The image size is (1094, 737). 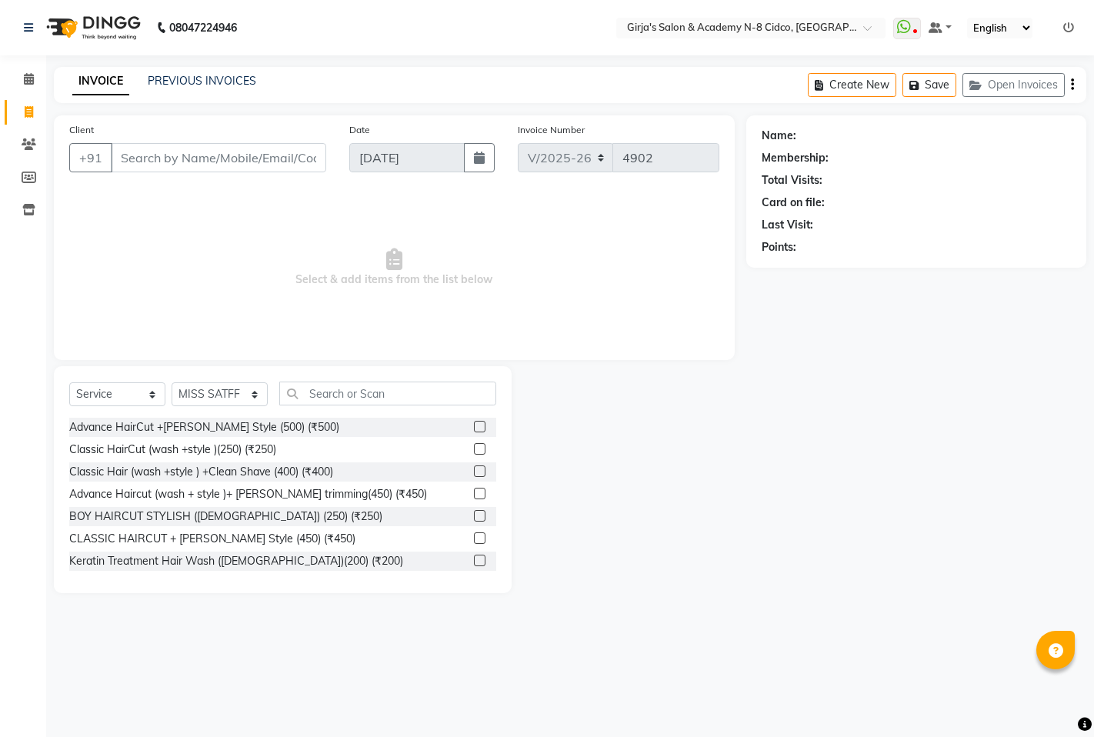 I want to click on div: Membership:, so click(x=795, y=158).